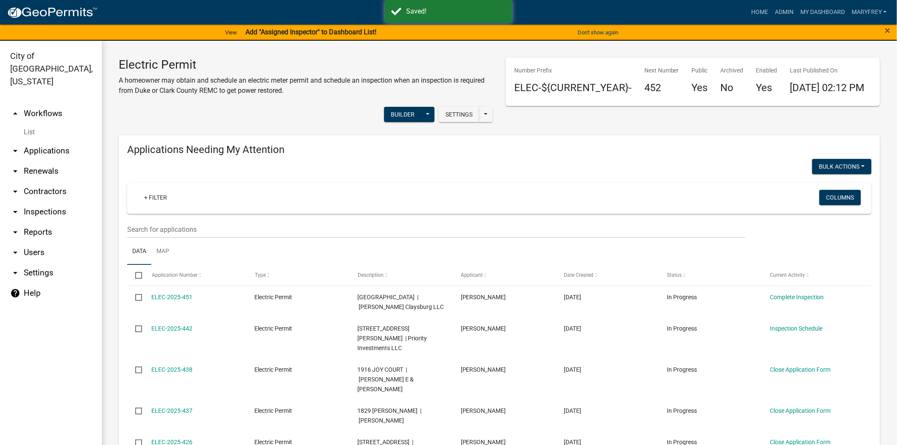  I want to click on datatable-header-cell: Applicant, so click(504, 275).